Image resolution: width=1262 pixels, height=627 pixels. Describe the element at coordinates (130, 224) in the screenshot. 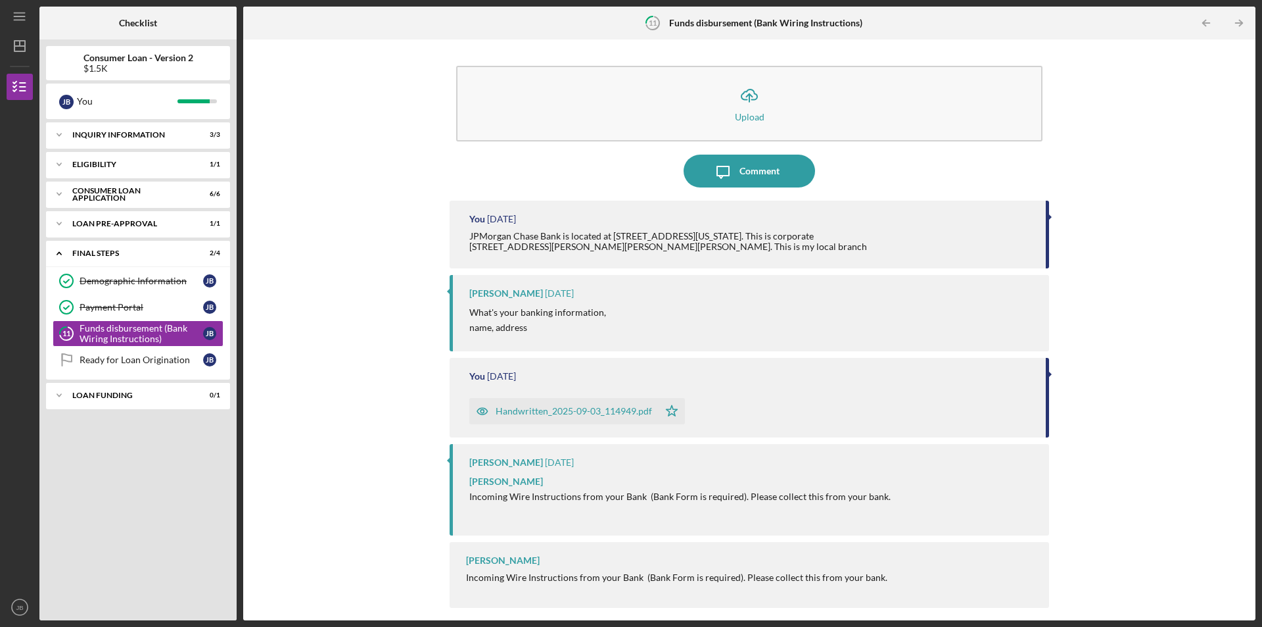

I see `div: Loan Pre-Approval` at that location.